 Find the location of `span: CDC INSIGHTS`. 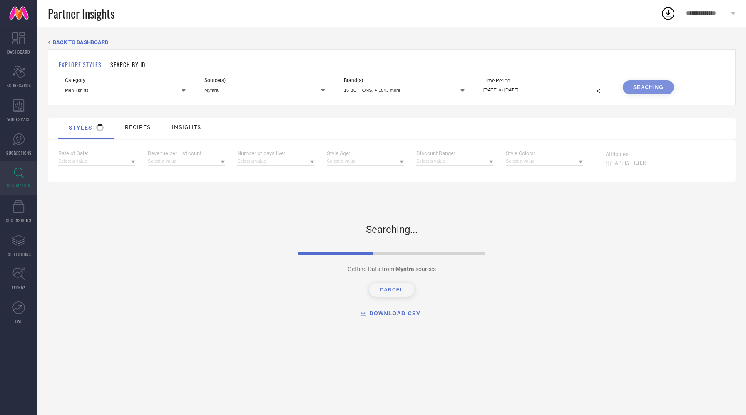

span: CDC INSIGHTS is located at coordinates (19, 220).